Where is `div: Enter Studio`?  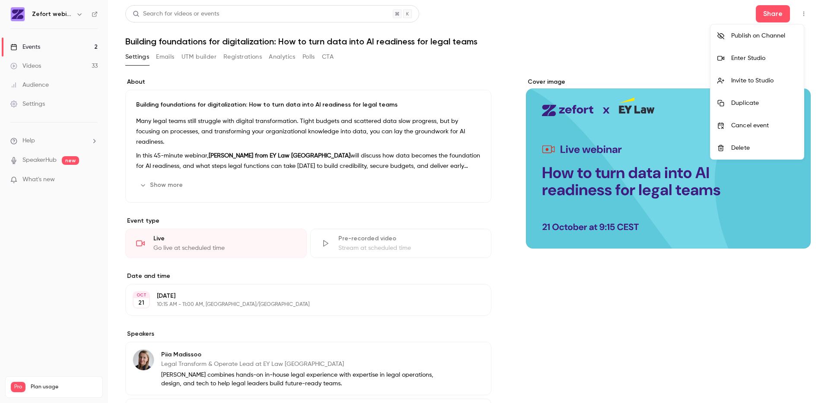 div: Enter Studio is located at coordinates (764, 58).